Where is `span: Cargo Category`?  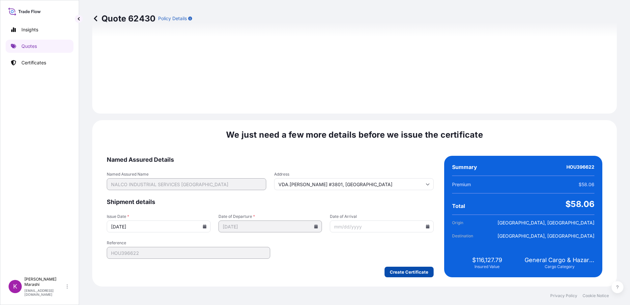 span: Cargo Category is located at coordinates (560, 266).